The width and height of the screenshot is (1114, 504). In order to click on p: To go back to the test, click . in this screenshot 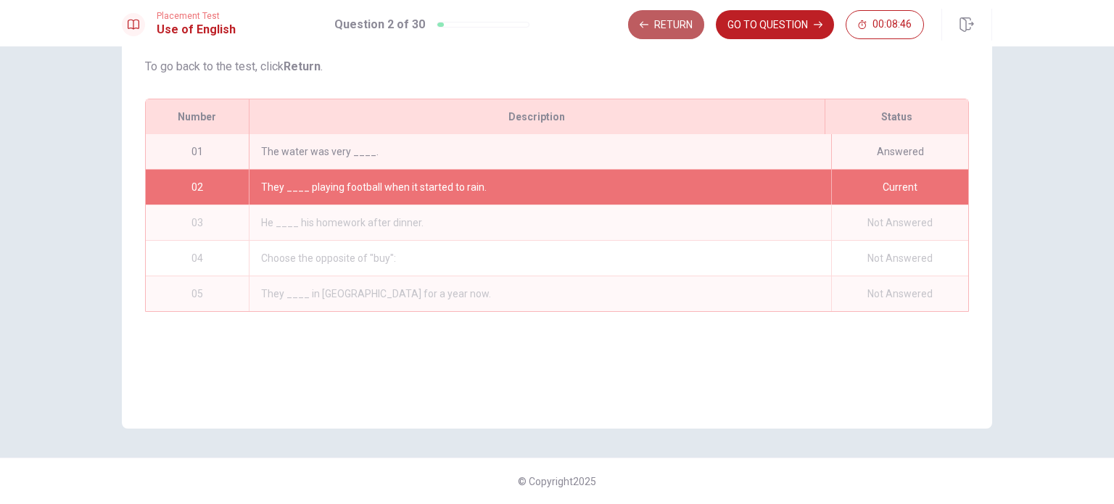, I will do `click(557, 67)`.